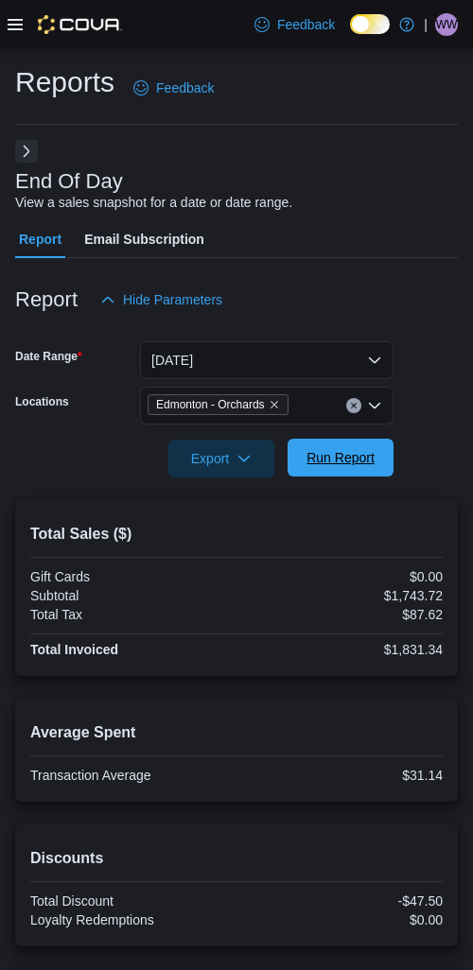  What do you see at coordinates (236, 534) in the screenshot?
I see `h2: Total Sales ($)` at bounding box center [236, 534].